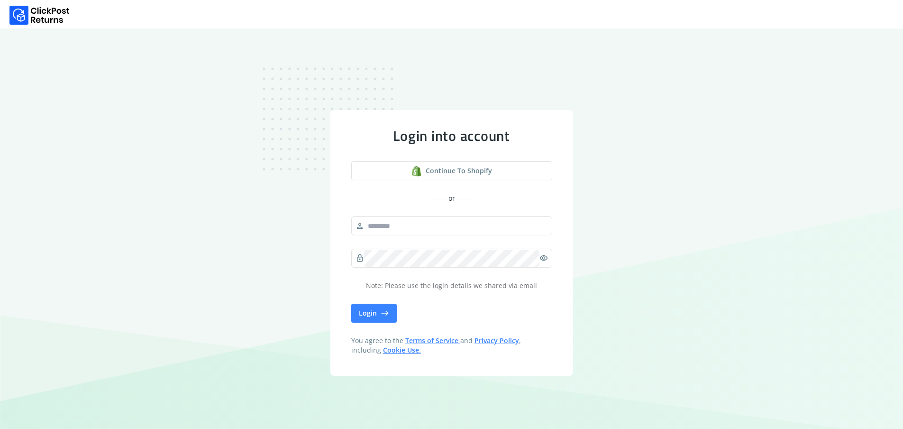 Image resolution: width=903 pixels, height=429 pixels. I want to click on span: Continue to shopify, so click(459, 171).